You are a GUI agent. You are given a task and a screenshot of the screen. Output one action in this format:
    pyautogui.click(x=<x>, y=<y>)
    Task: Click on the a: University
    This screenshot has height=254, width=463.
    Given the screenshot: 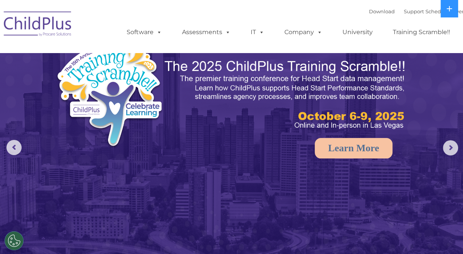 What is the action you would take?
    pyautogui.click(x=357, y=32)
    